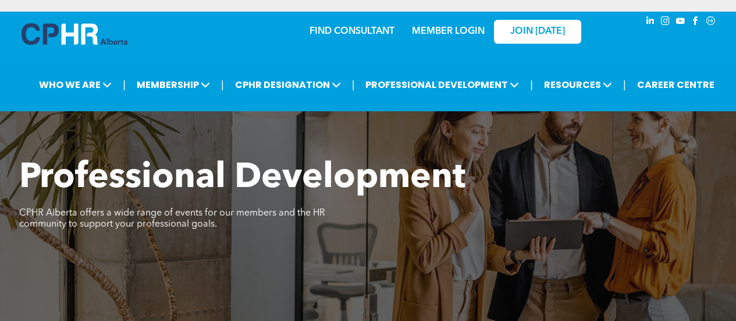 The image size is (736, 321). I want to click on span: PROFESSIONAL DEVELOPMENT, so click(442, 84).